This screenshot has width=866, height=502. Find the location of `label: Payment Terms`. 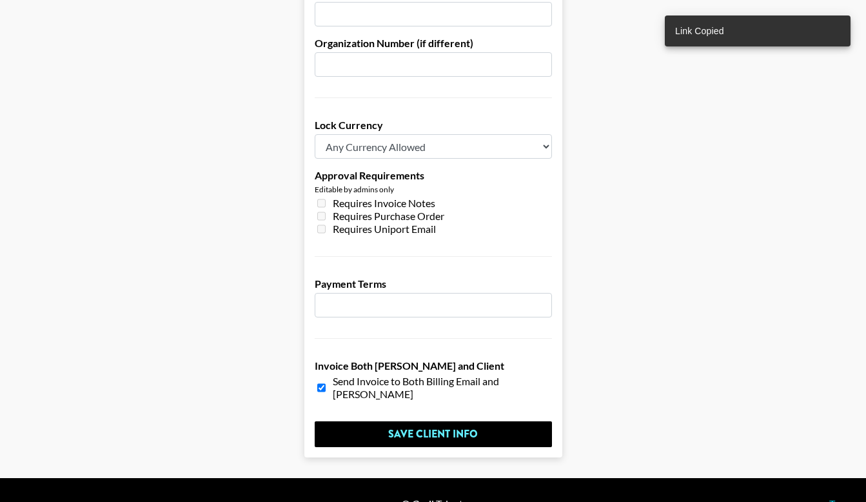

label: Payment Terms is located at coordinates (433, 284).